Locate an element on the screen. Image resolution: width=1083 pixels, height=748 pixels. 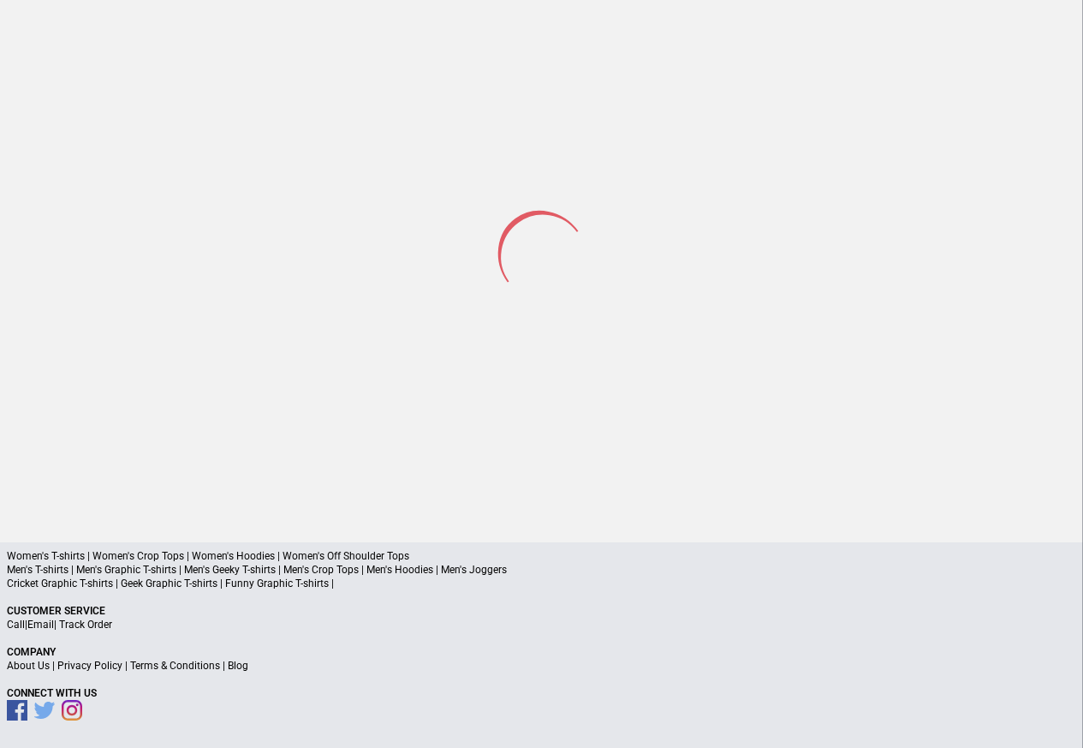
p: Cricket Graphic T-shirts | Geek Graphic T-shirts | Funny Graphic T-shirts | is located at coordinates (541, 583).